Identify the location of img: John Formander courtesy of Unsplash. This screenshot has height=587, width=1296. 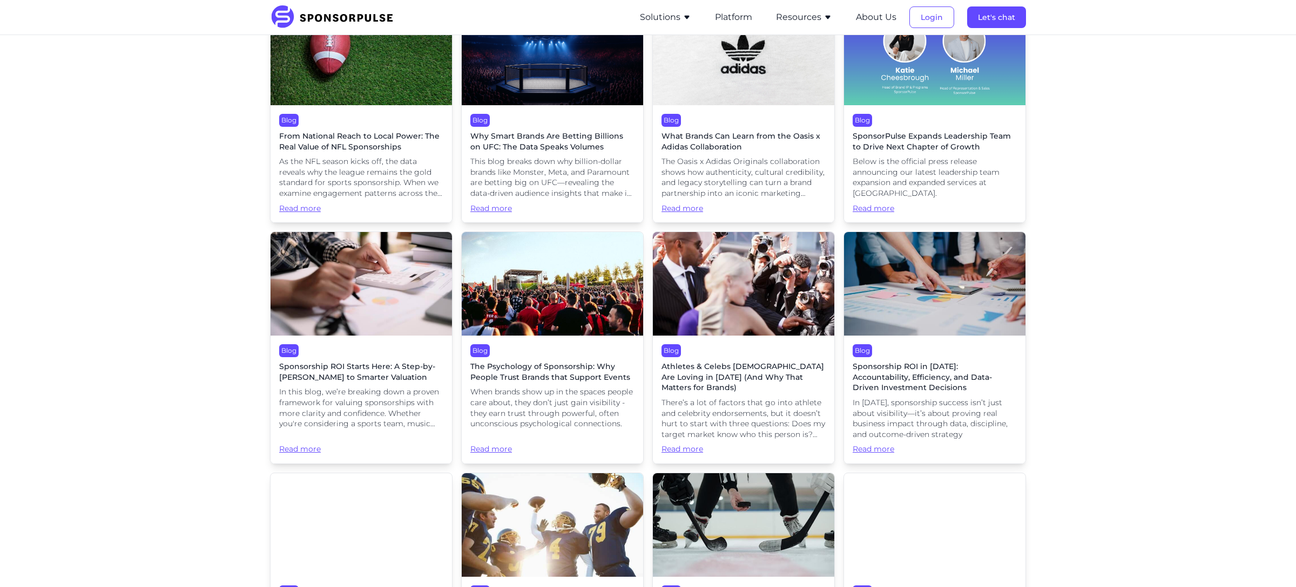
(361, 525).